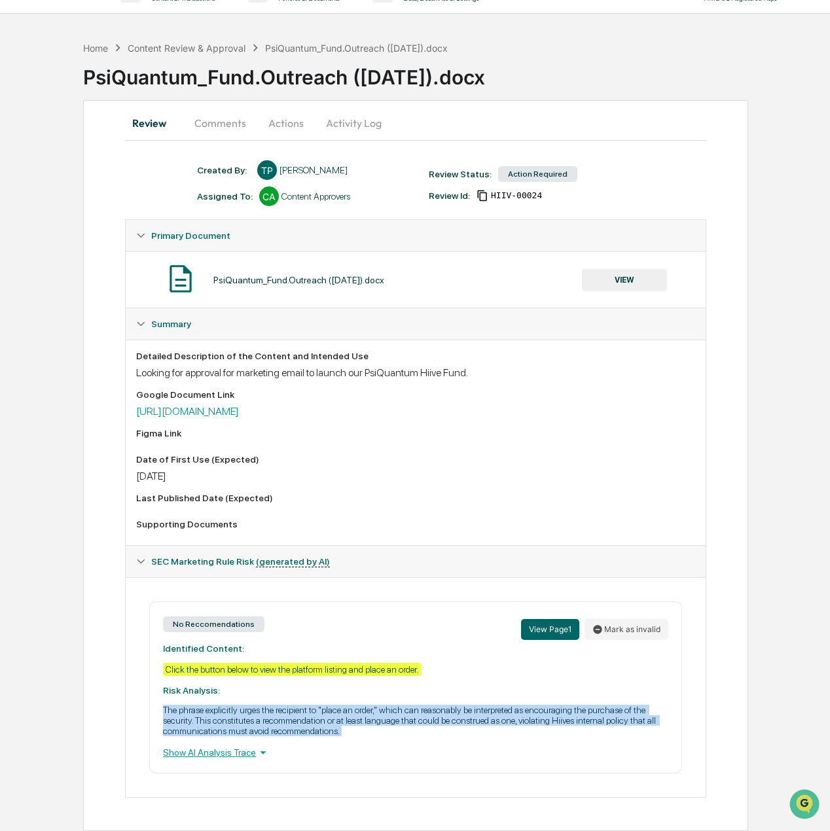  Describe the element at coordinates (105, 118) in the screenshot. I see `div: We're available if you need us!` at that location.